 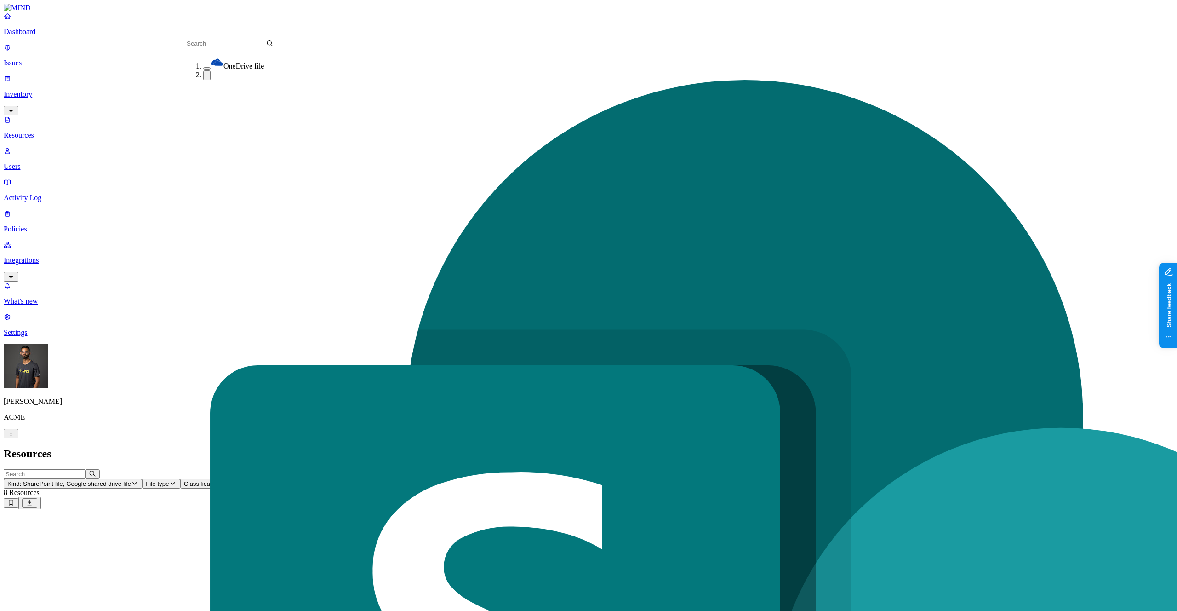 What do you see at coordinates (589, 221) in the screenshot?
I see `a: Policies` at bounding box center [589, 221].